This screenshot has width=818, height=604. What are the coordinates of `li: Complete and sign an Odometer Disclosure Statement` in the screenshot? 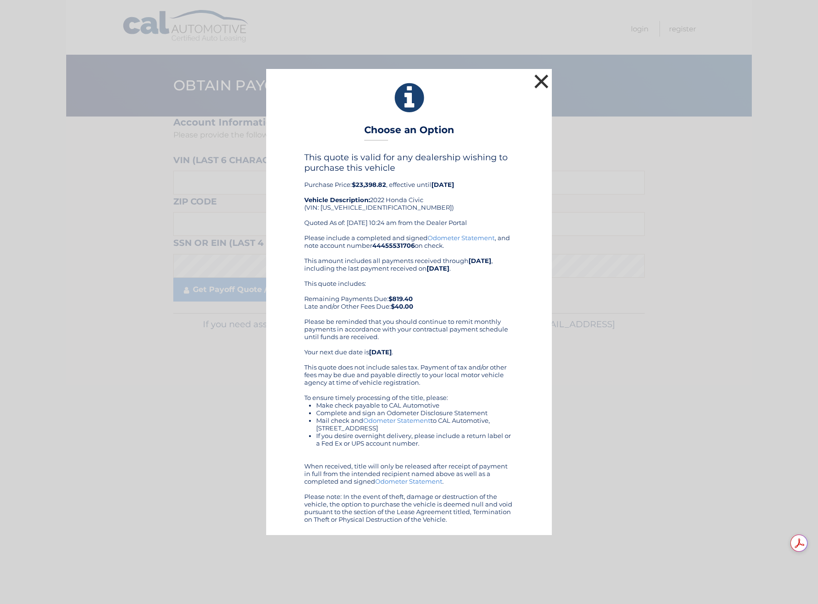 It's located at (414, 413).